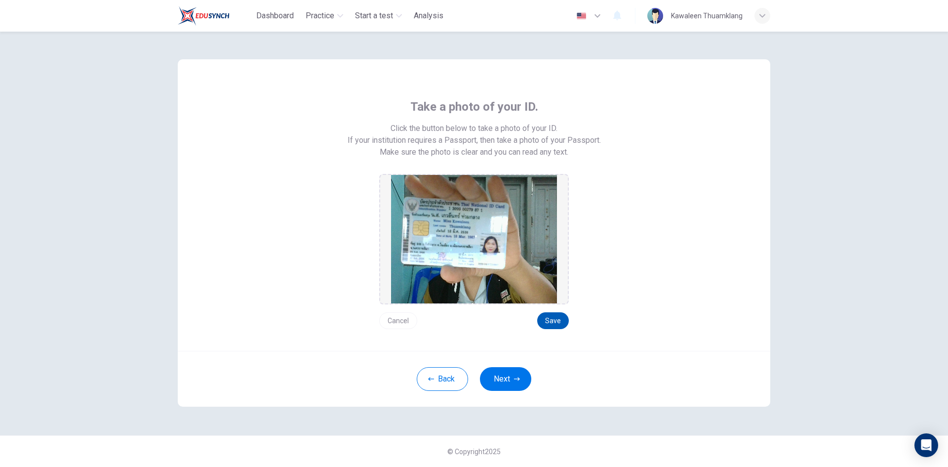 The height and width of the screenshot is (467, 948). Describe the element at coordinates (275, 16) in the screenshot. I see `button: Dashboard` at that location.